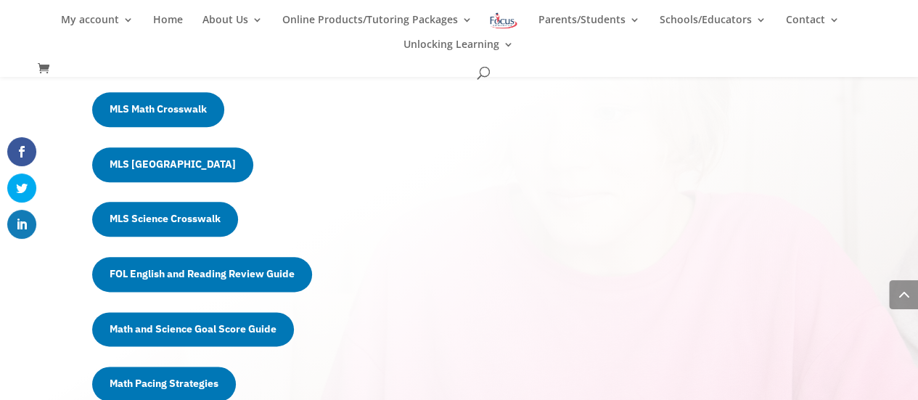 This screenshot has height=400, width=918. What do you see at coordinates (97, 27) in the screenshot?
I see `a: My account` at bounding box center [97, 27].